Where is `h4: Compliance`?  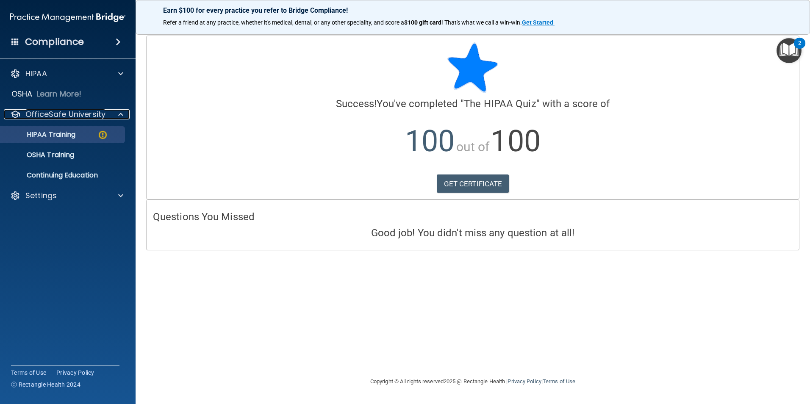 h4: Compliance is located at coordinates (54, 42).